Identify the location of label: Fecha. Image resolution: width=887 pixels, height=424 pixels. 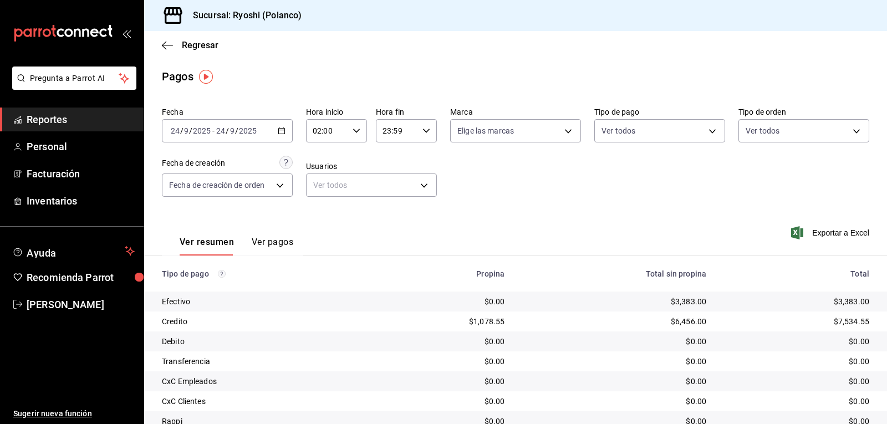
(227, 112).